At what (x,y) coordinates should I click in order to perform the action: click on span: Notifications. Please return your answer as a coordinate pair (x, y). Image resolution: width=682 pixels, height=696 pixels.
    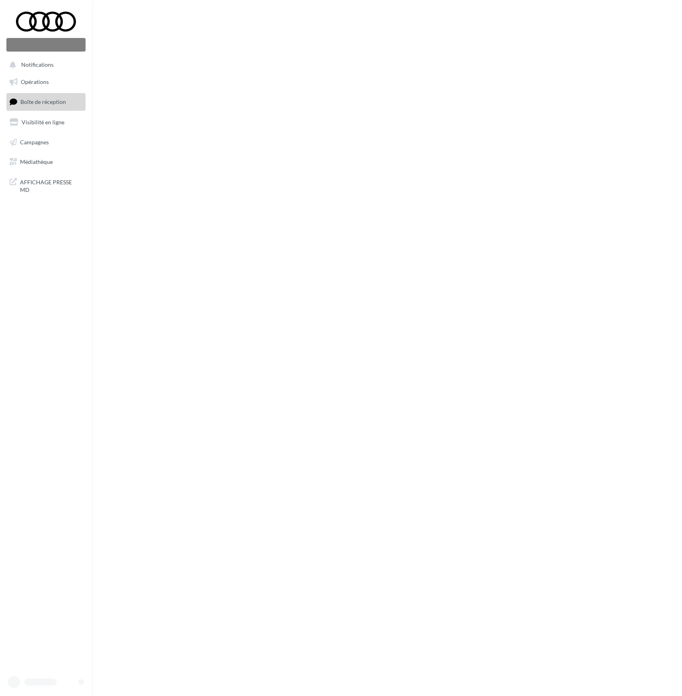
    Looking at the image, I should click on (37, 65).